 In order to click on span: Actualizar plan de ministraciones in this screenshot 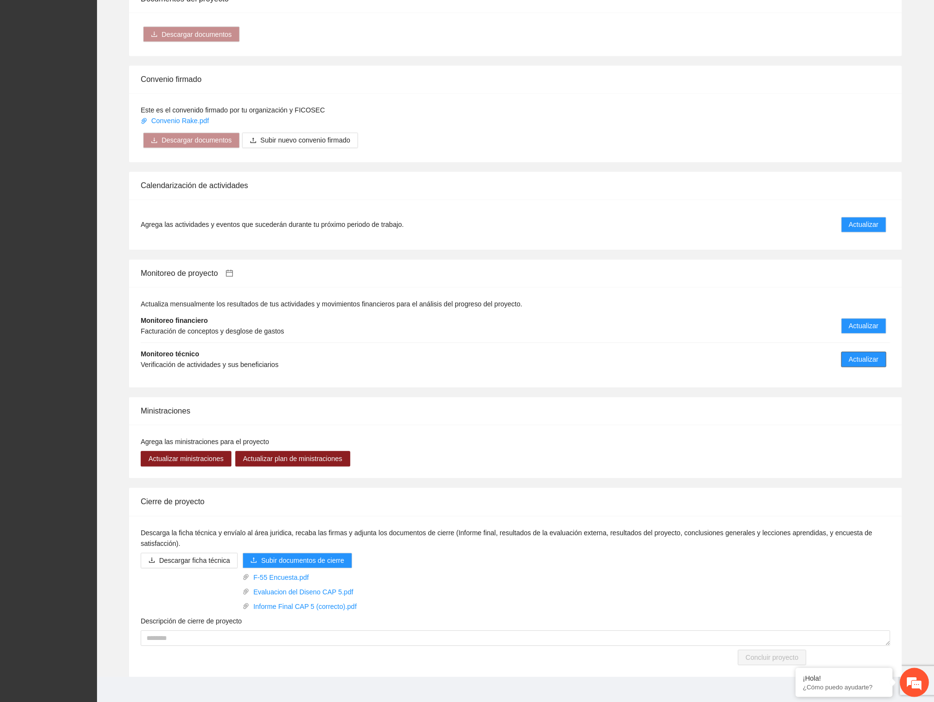, I will do `click(292, 459)`.